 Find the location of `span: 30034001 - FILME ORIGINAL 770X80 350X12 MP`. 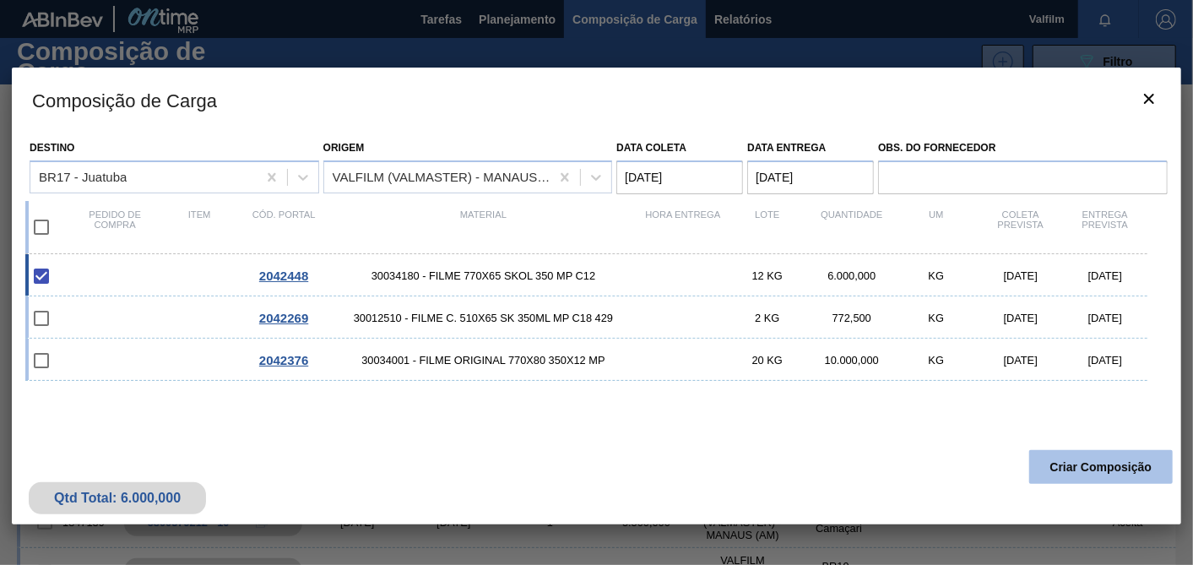

span: 30034001 - FILME ORIGINAL 770X80 350X12 MP is located at coordinates (483, 360).